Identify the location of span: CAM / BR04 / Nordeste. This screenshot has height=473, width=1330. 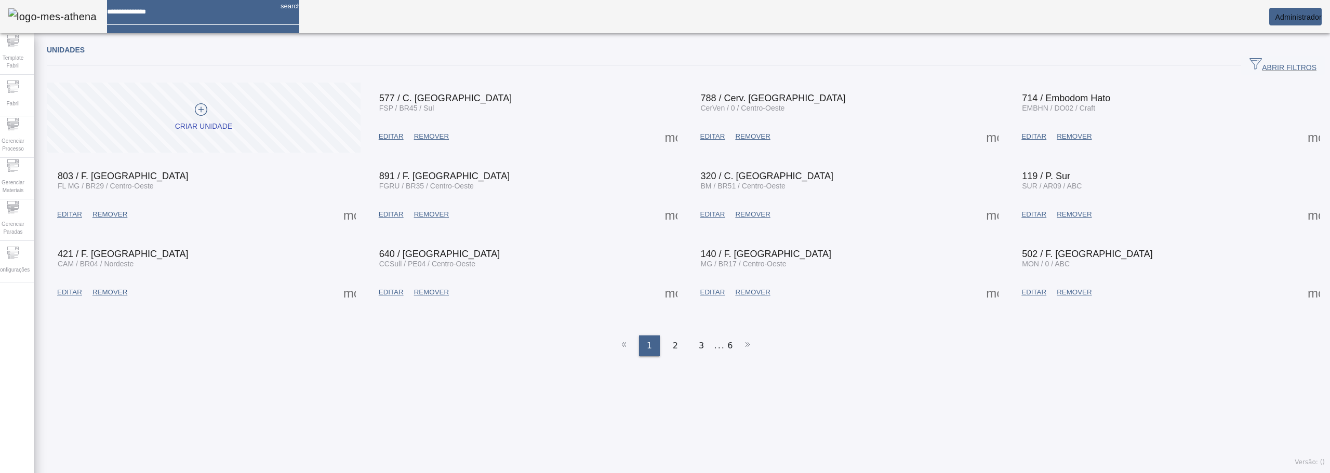
(96, 264).